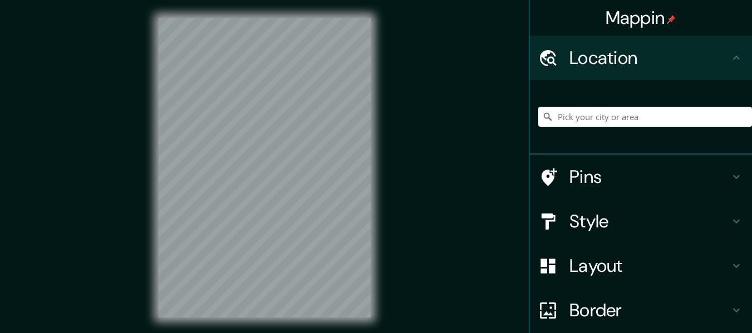 The image size is (752, 333). What do you see at coordinates (640, 221) in the screenshot?
I see `div: Style` at bounding box center [640, 221].